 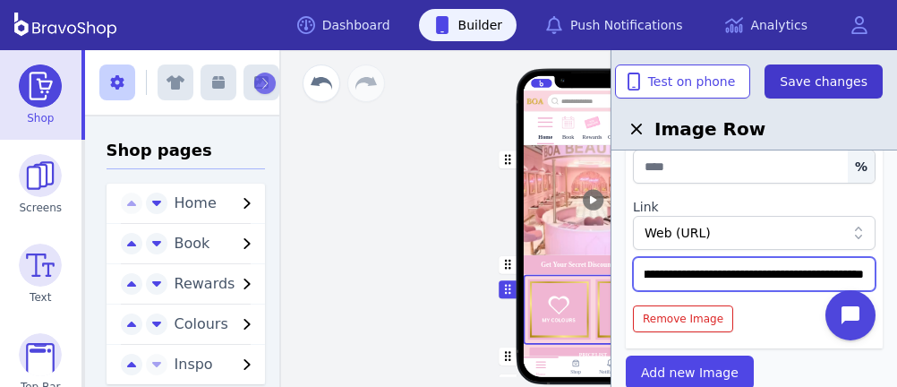 What do you see at coordinates (217, 324) in the screenshot?
I see `button: Colours` at bounding box center [217, 324].